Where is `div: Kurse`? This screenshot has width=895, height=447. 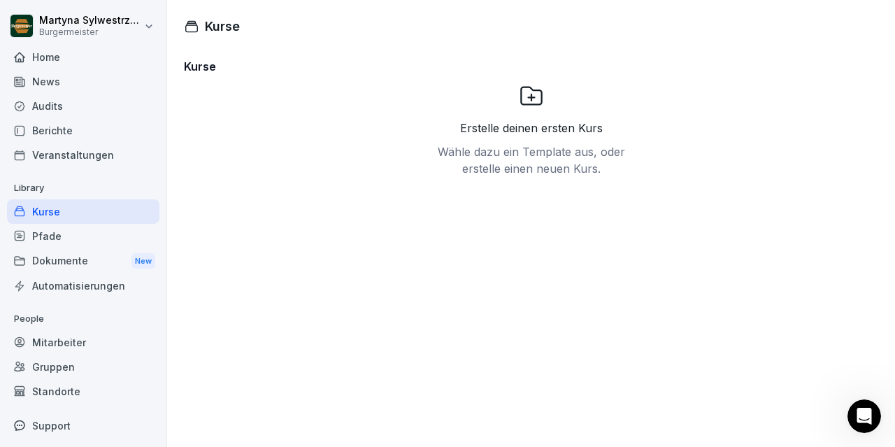
div: Kurse is located at coordinates (83, 211).